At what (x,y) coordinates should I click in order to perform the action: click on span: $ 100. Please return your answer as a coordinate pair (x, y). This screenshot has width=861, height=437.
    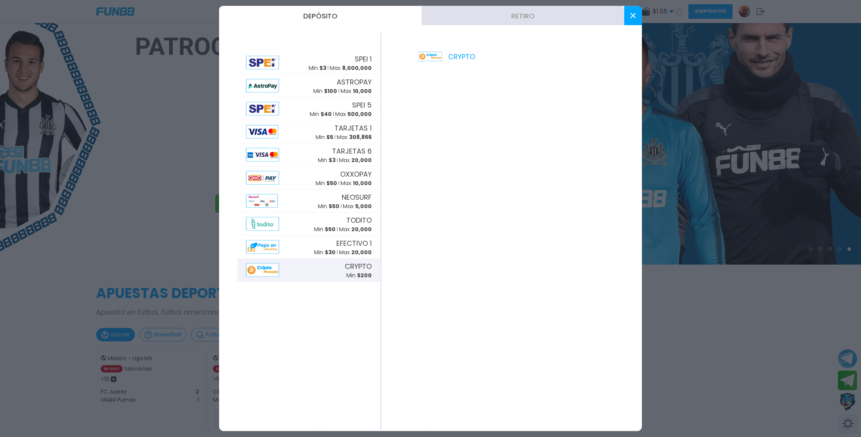
    Looking at the image, I should click on (330, 91).